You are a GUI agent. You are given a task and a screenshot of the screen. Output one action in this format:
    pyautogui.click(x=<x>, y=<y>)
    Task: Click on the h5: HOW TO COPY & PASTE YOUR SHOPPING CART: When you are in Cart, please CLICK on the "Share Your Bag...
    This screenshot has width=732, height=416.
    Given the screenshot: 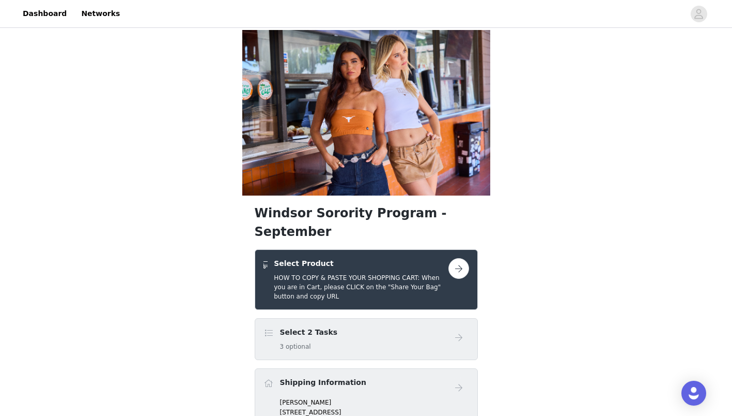 What is the action you would take?
    pyautogui.click(x=361, y=287)
    